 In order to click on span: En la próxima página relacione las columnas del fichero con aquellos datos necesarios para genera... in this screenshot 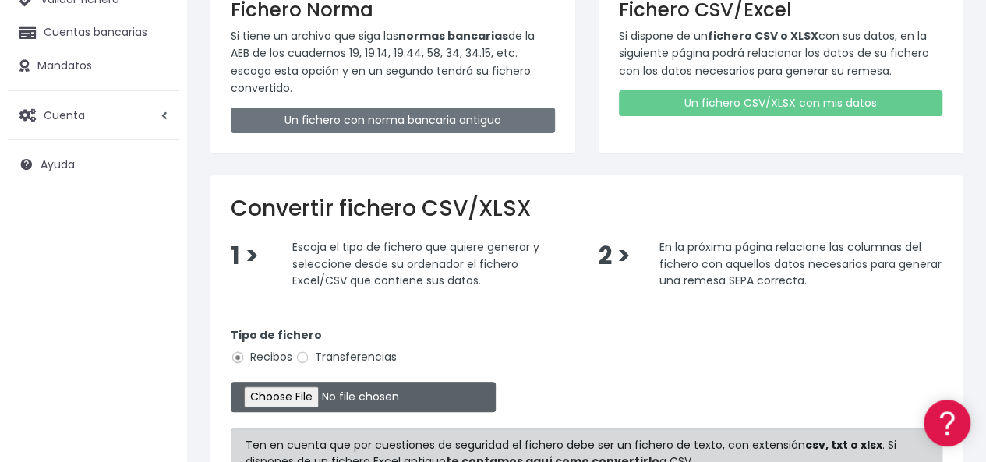, I will do `click(801, 263)`.